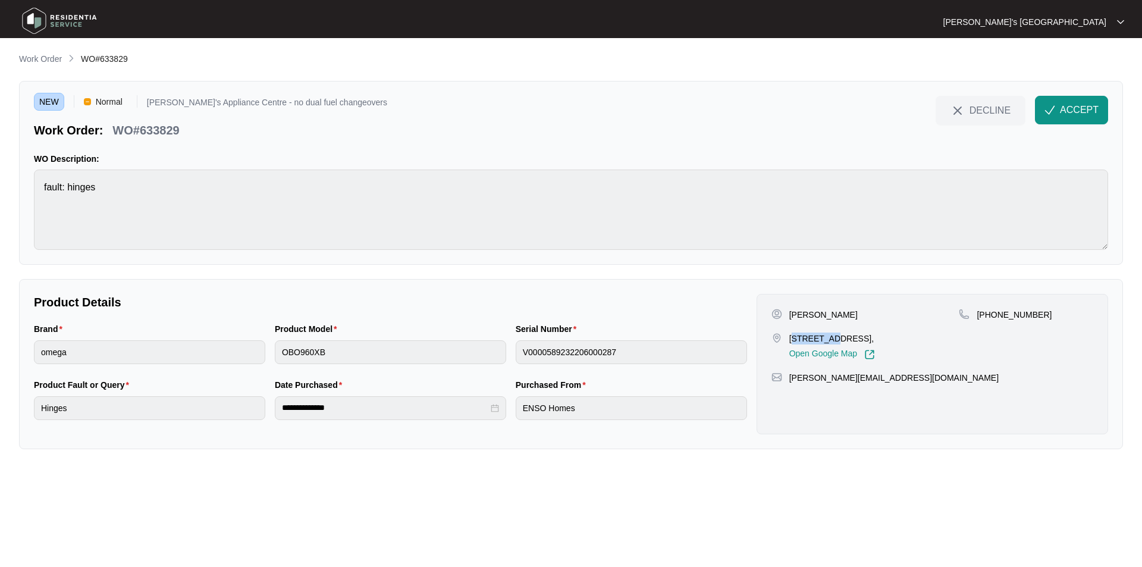 This screenshot has height=567, width=1142. I want to click on img: residentia service logo, so click(59, 21).